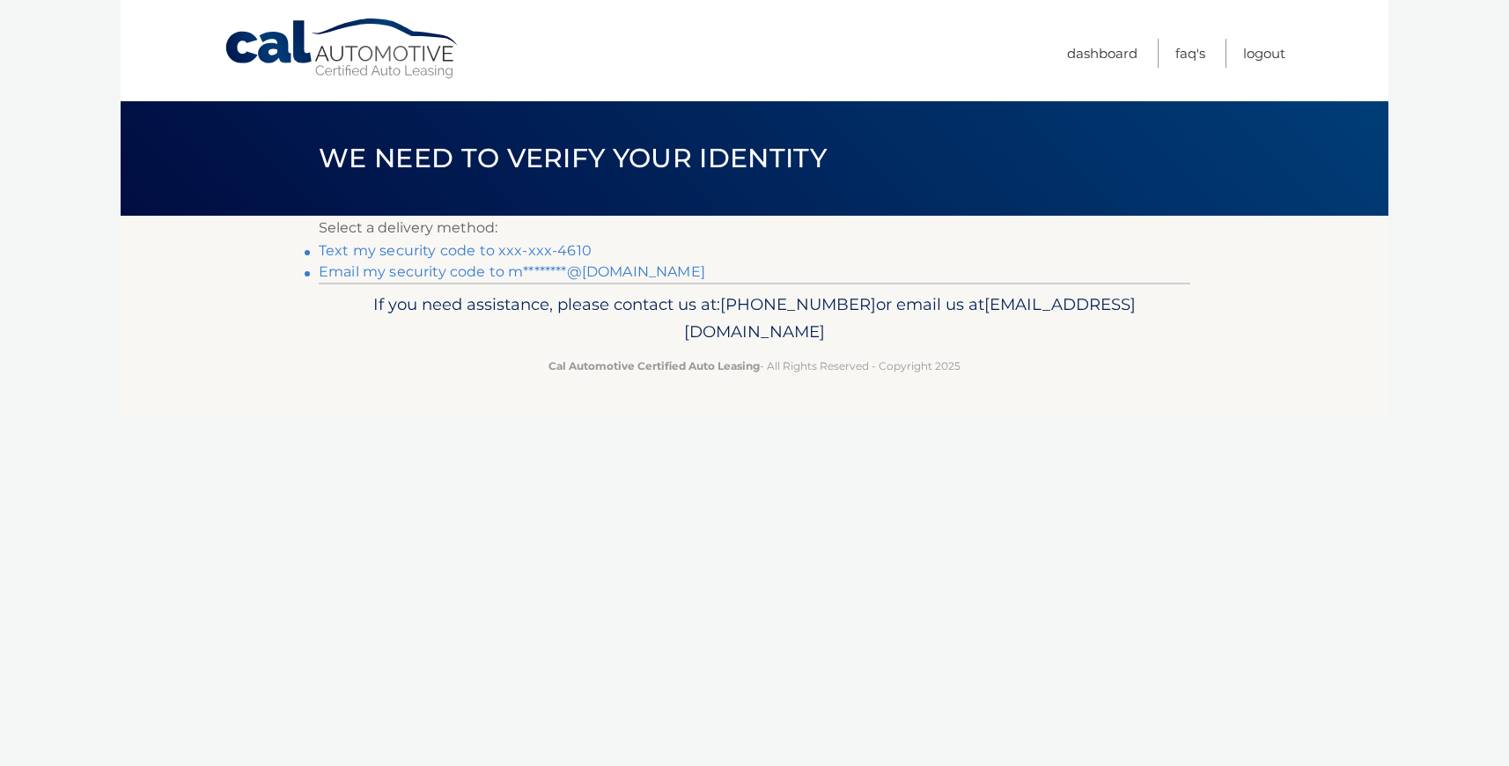 Image resolution: width=1509 pixels, height=766 pixels. I want to click on a: Dashboard, so click(1102, 53).